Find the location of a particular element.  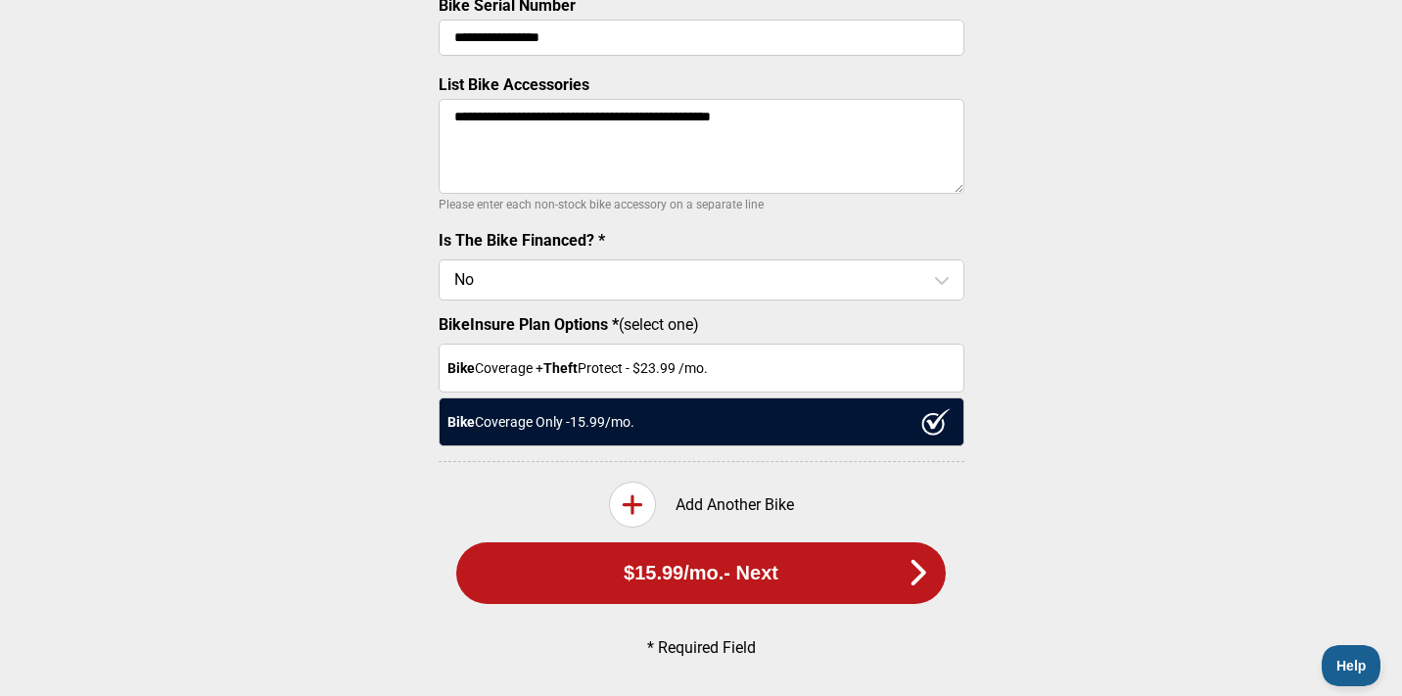

label: Is The Bike Financed? * is located at coordinates (522, 240).